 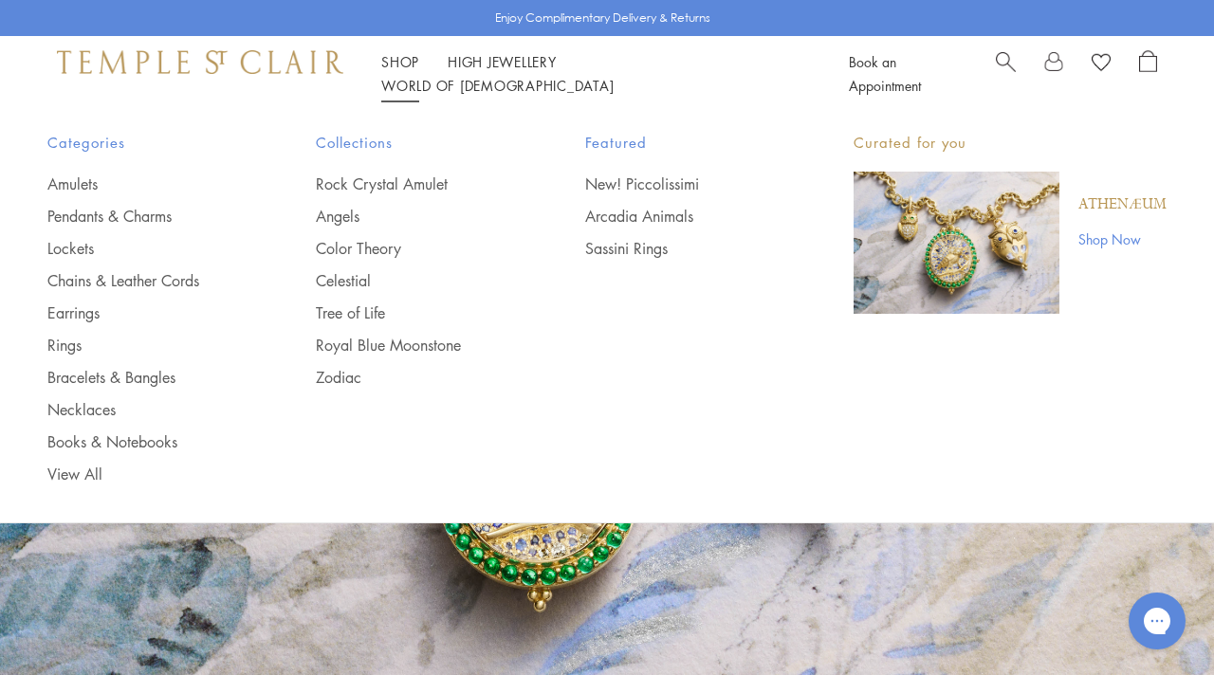 What do you see at coordinates (143, 249) in the screenshot?
I see `a: Lockets` at bounding box center [143, 249].